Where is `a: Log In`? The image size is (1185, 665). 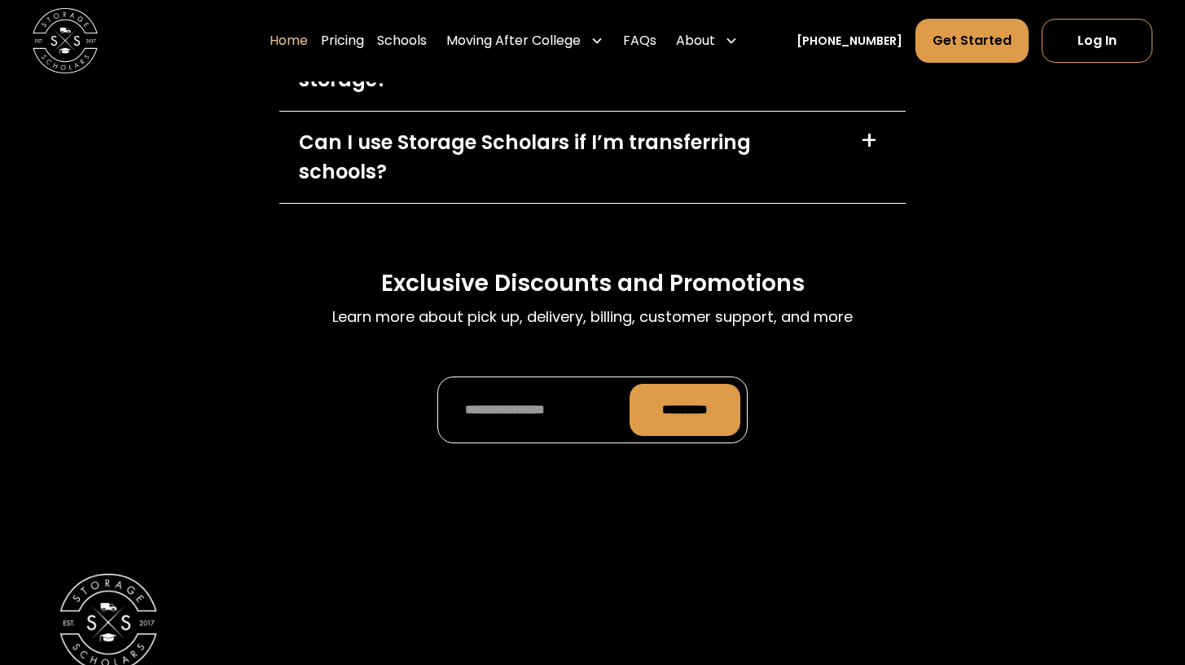 a: Log In is located at coordinates (1097, 41).